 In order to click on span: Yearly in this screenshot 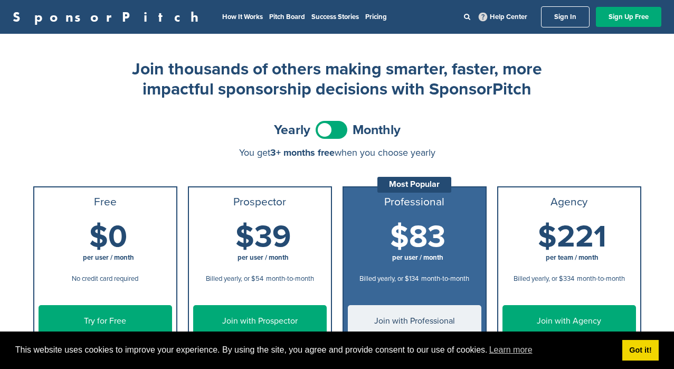, I will do `click(292, 130)`.